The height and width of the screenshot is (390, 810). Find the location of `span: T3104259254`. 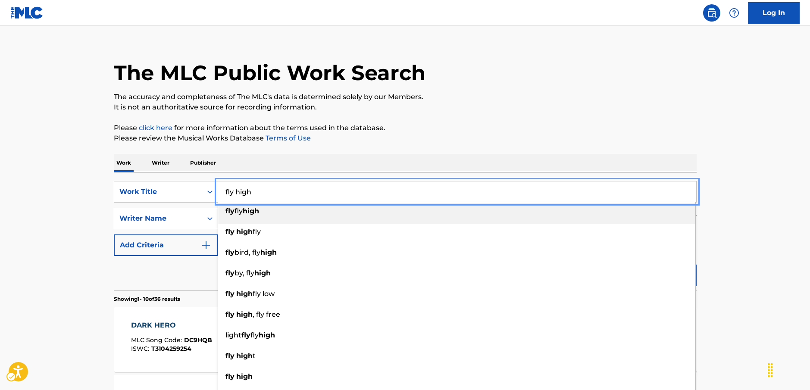

span: T3104259254 is located at coordinates (171, 349).